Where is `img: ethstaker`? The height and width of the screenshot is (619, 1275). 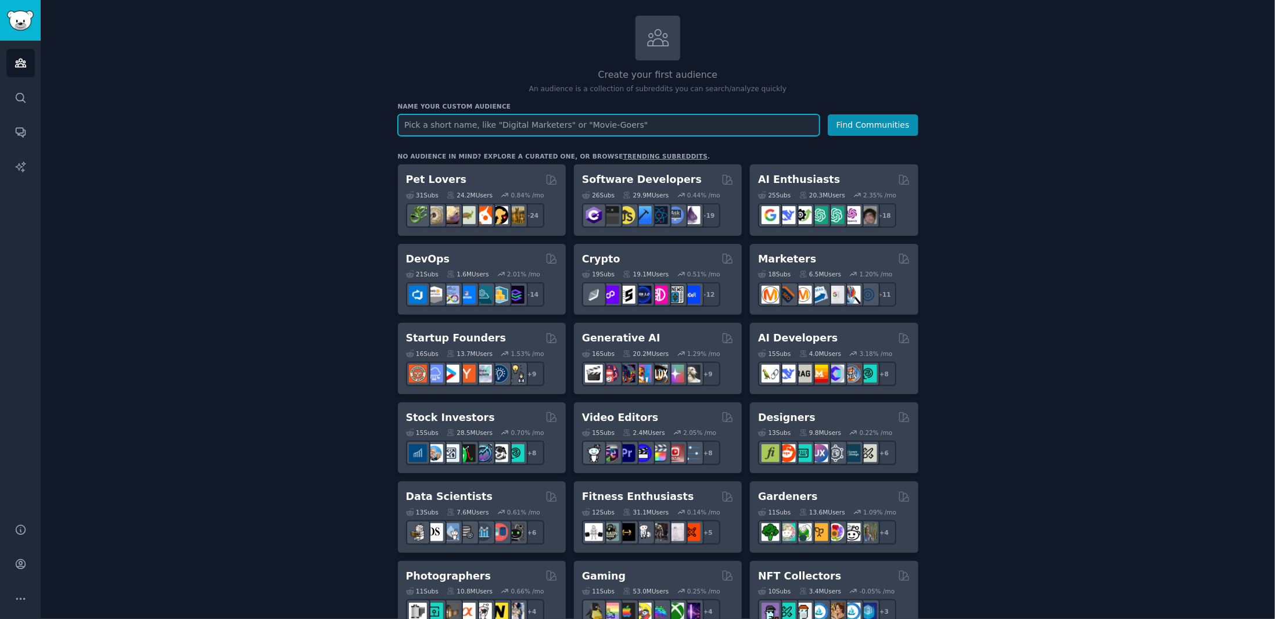 img: ethstaker is located at coordinates (626, 295).